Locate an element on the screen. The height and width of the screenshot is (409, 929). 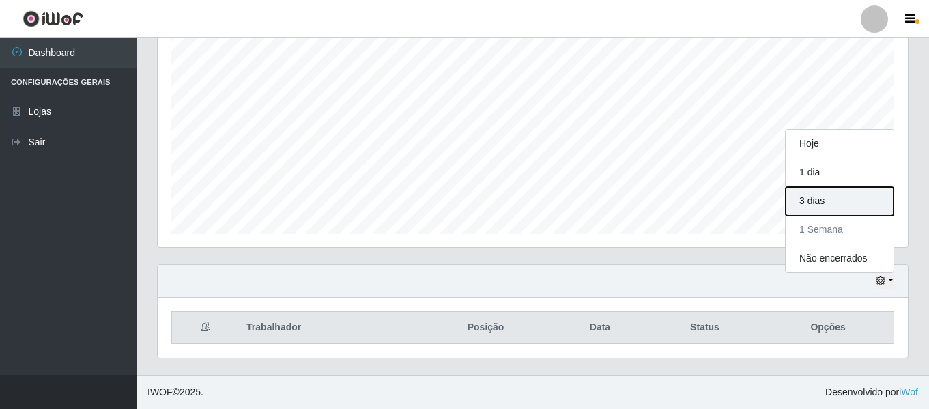
img: CoreUI Logo is located at coordinates (53, 18).